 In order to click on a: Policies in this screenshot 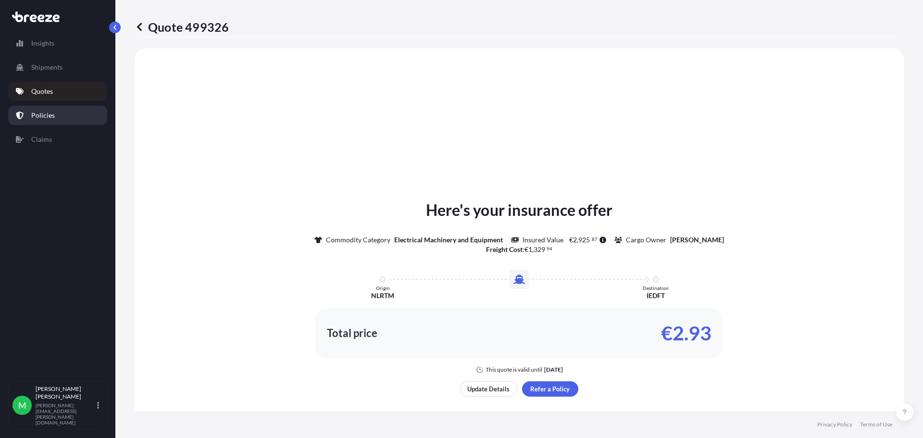, I will do `click(58, 115)`.